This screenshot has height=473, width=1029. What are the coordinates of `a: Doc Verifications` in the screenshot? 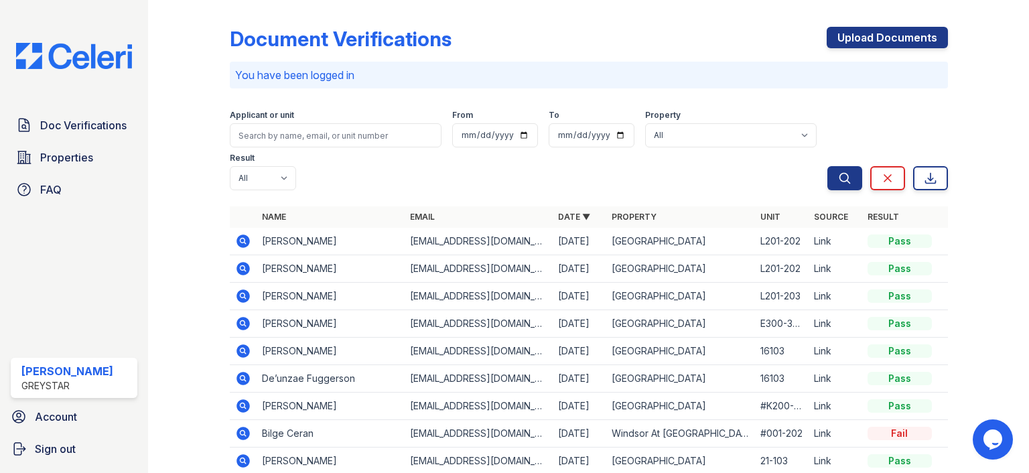 It's located at (74, 125).